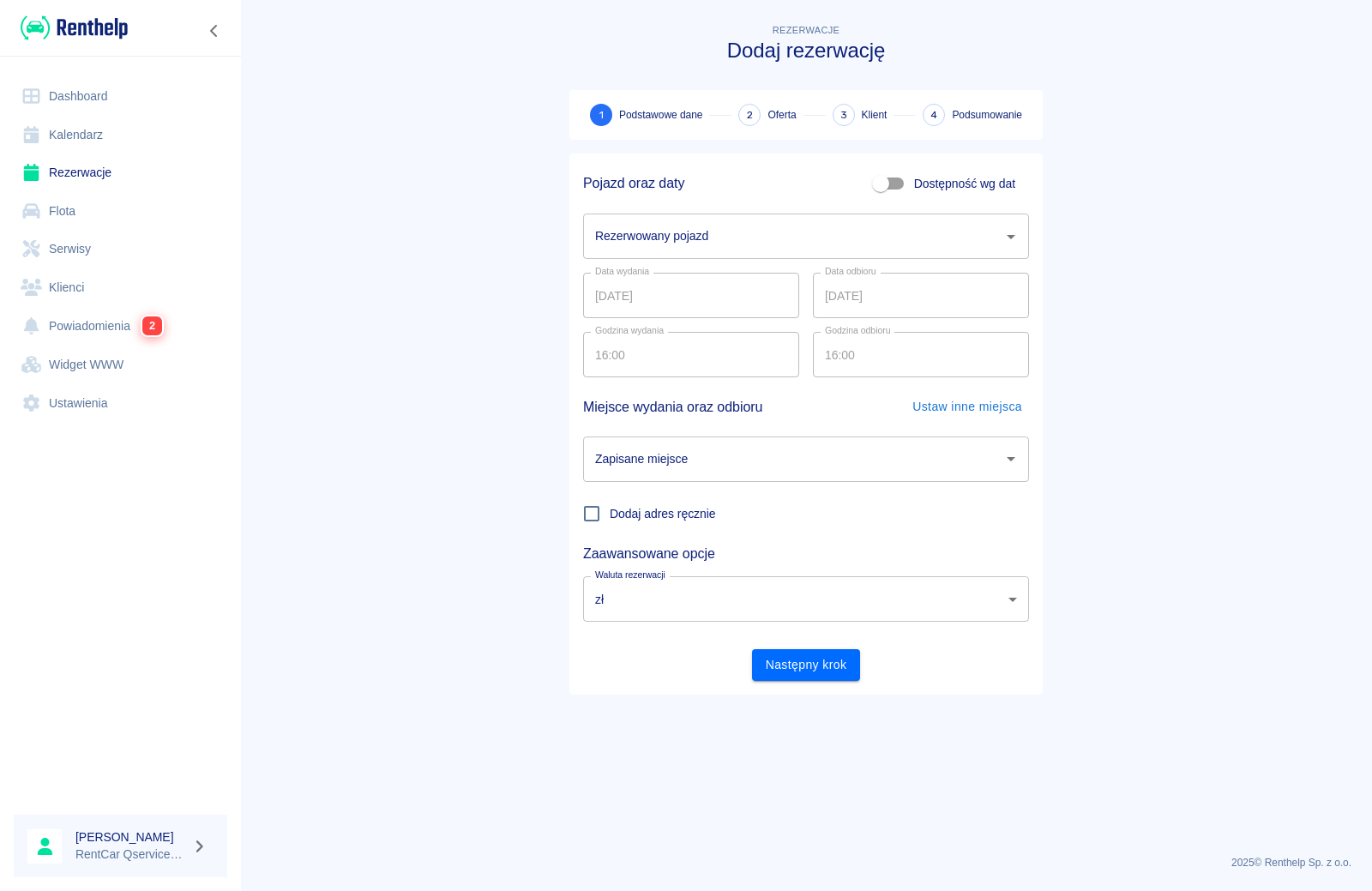  What do you see at coordinates (120, 211) in the screenshot?
I see `a: Flota` at bounding box center [120, 211].